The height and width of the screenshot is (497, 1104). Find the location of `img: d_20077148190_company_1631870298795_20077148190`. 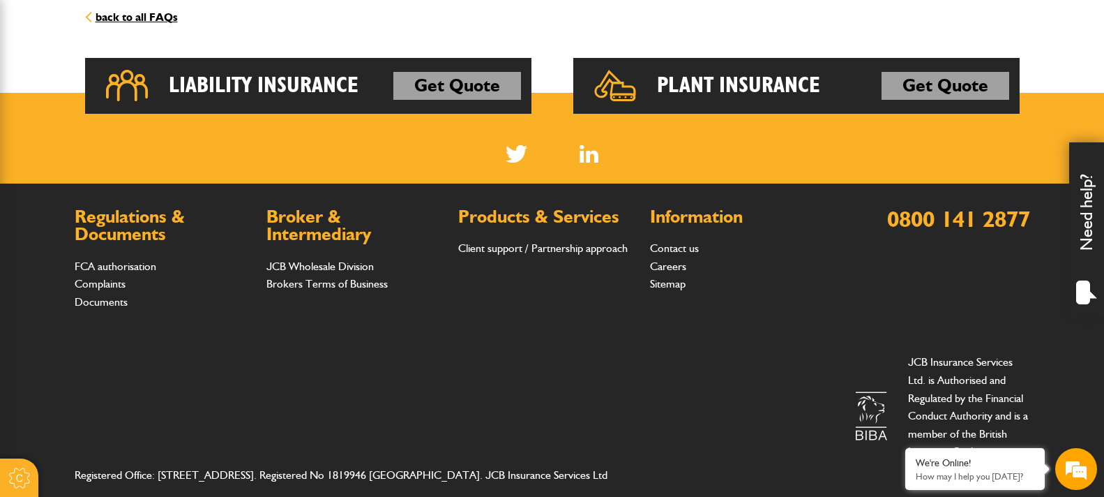

img: d_20077148190_company_1631870298795_20077148190 is located at coordinates (41, 87).